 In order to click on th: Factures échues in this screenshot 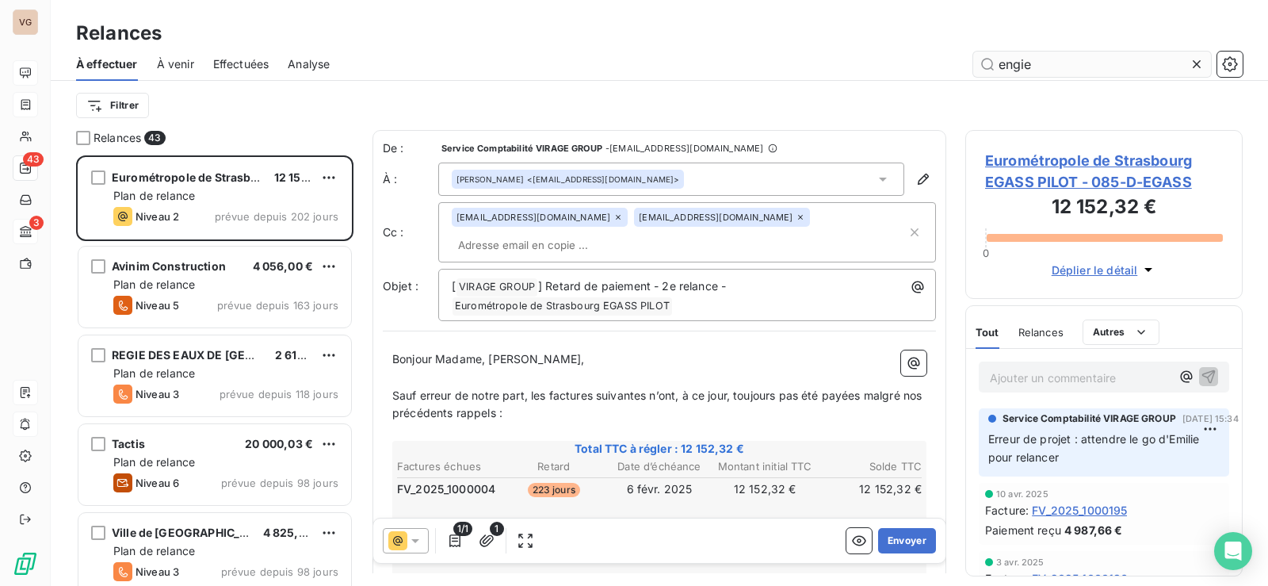, I will do `click(448, 466)`.